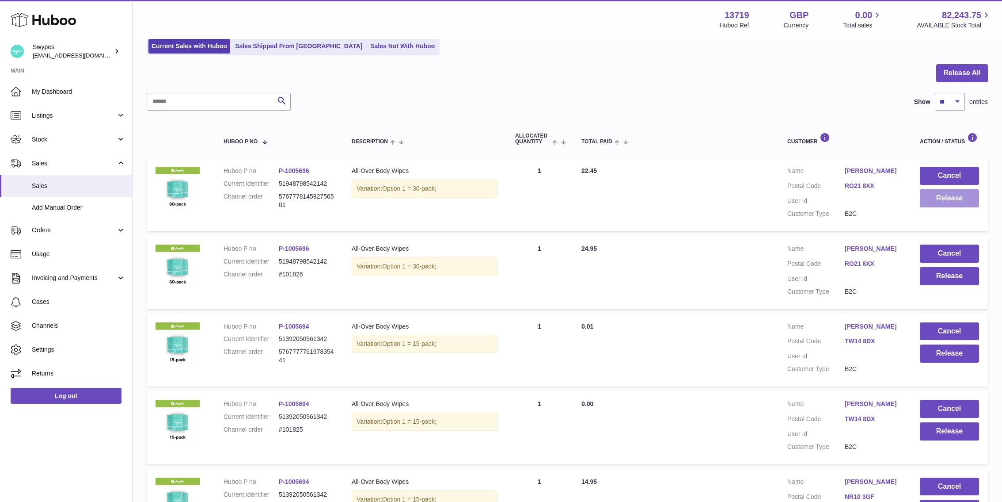 The image size is (1002, 502). What do you see at coordinates (74, 230) in the screenshot?
I see `span: Orders` at bounding box center [74, 230].